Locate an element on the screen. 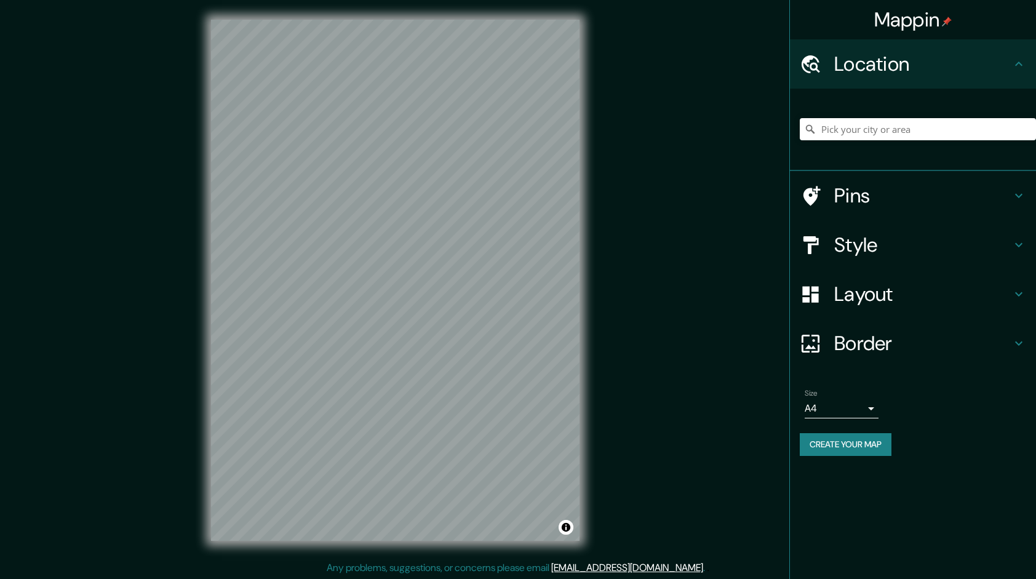 This screenshot has width=1036, height=579. h4: Location is located at coordinates (923, 64).